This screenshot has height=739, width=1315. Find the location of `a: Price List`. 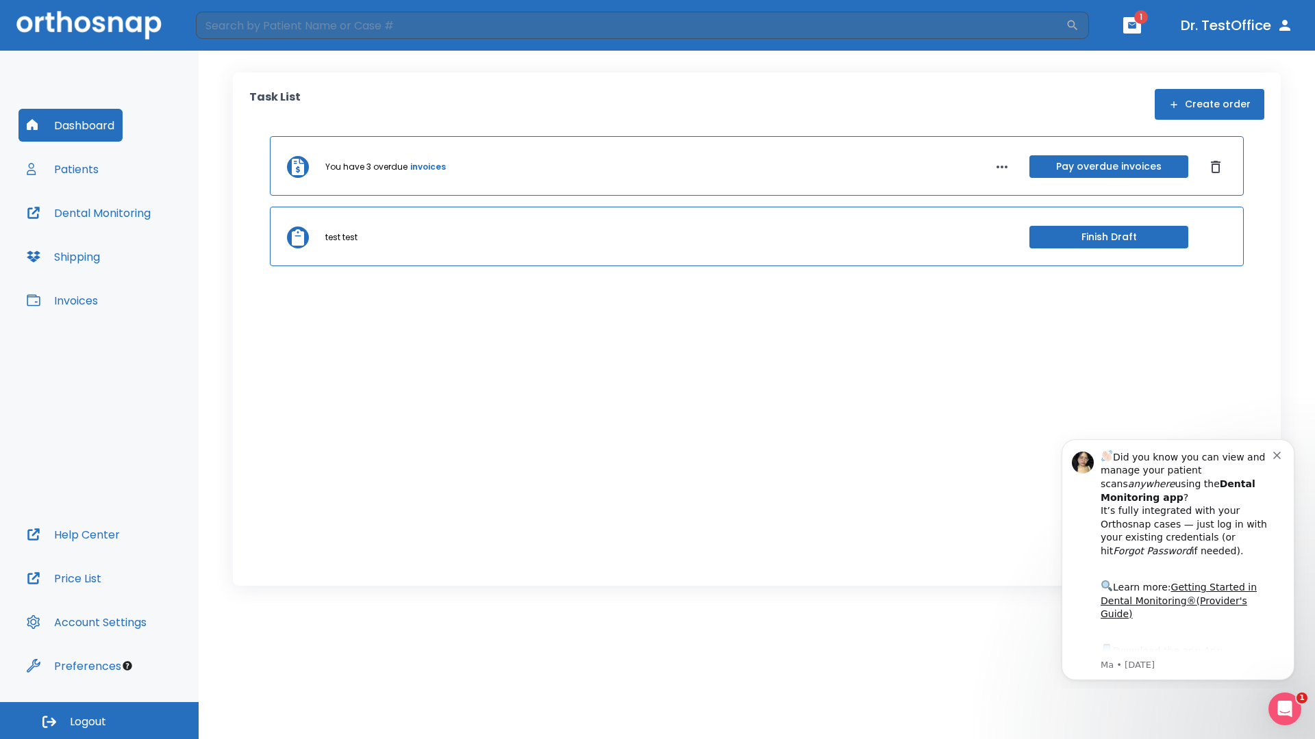

a: Price List is located at coordinates (64, 579).